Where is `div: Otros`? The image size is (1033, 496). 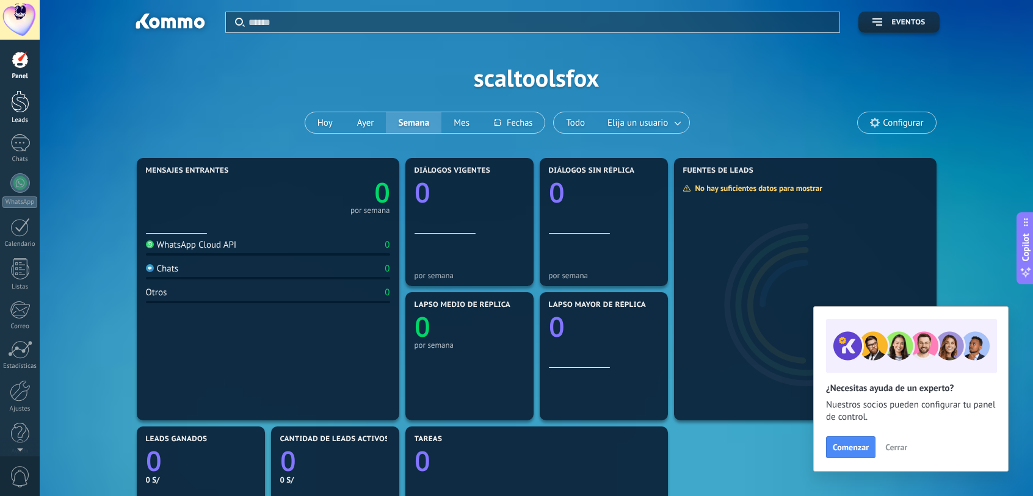
div: Otros is located at coordinates (156, 292).